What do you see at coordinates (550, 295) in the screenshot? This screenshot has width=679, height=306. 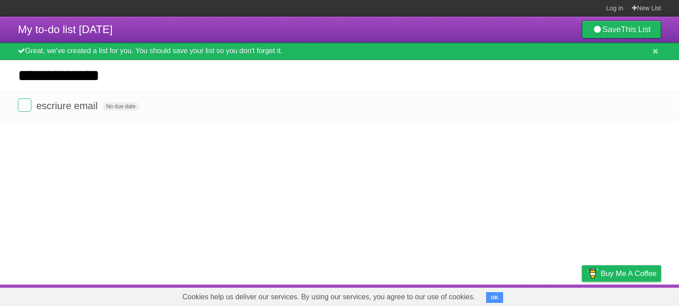 I see `a: Terms` at bounding box center [550, 295].